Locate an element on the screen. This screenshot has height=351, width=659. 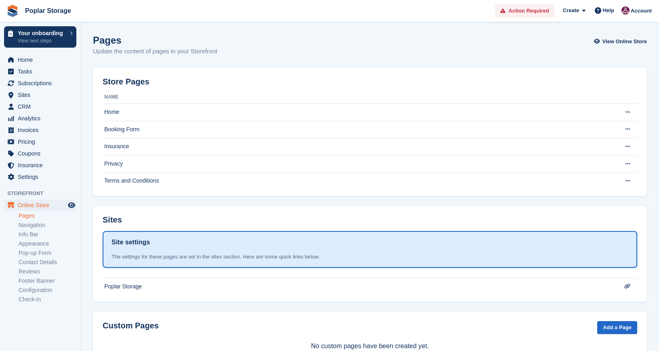
h2: Store Pages is located at coordinates (126, 82).